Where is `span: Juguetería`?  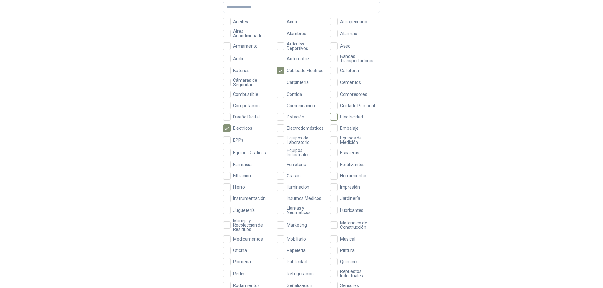
span: Juguetería is located at coordinates (244, 211).